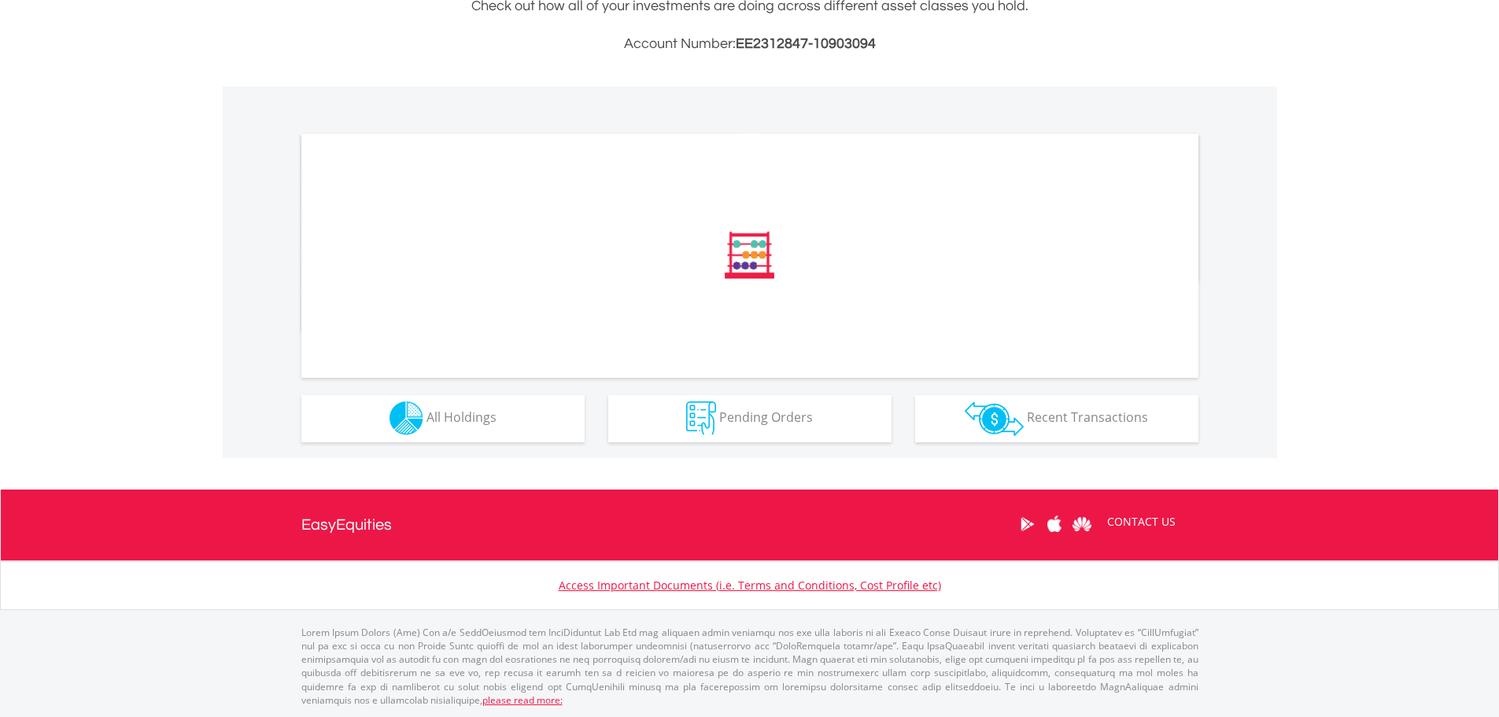  I want to click on button: Pending Orders, so click(750, 419).